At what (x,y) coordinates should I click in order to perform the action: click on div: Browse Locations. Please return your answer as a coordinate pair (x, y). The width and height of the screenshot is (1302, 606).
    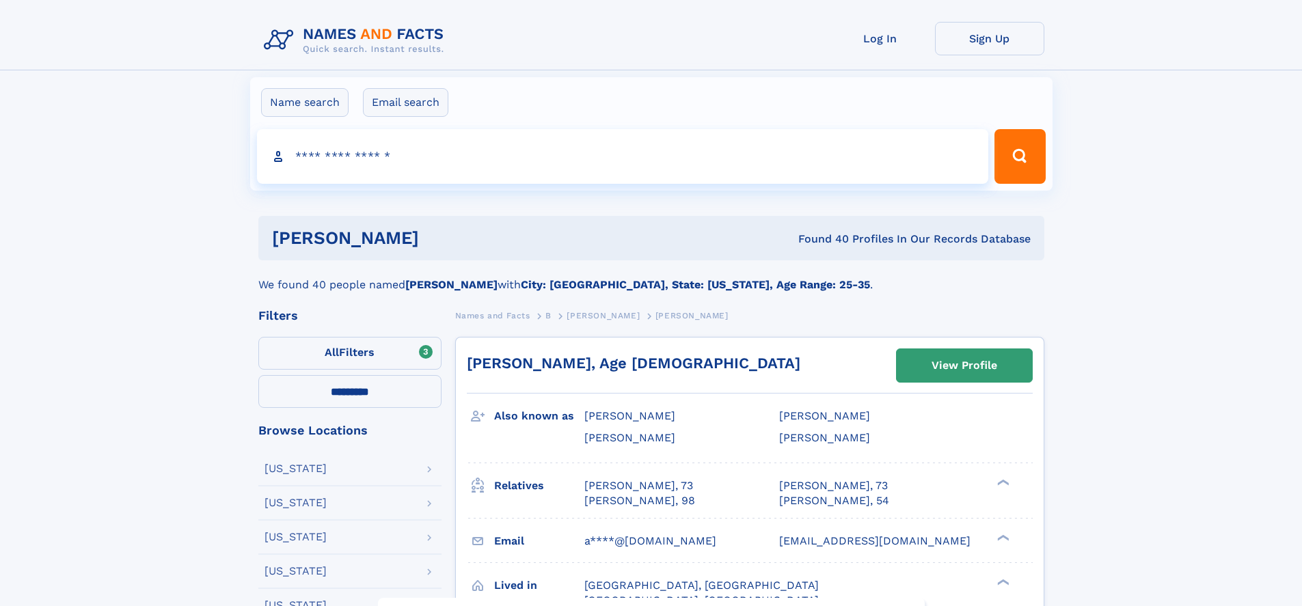
    Looking at the image, I should click on (350, 431).